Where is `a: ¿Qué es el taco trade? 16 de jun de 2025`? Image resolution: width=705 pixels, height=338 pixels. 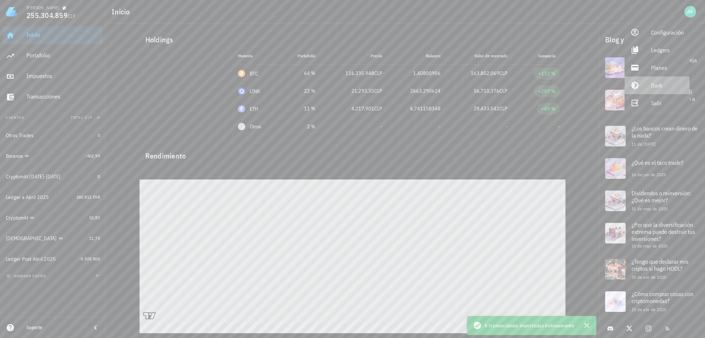 a: ¿Qué es el taco trade? 16 de jun de 2025 is located at coordinates (652, 168).